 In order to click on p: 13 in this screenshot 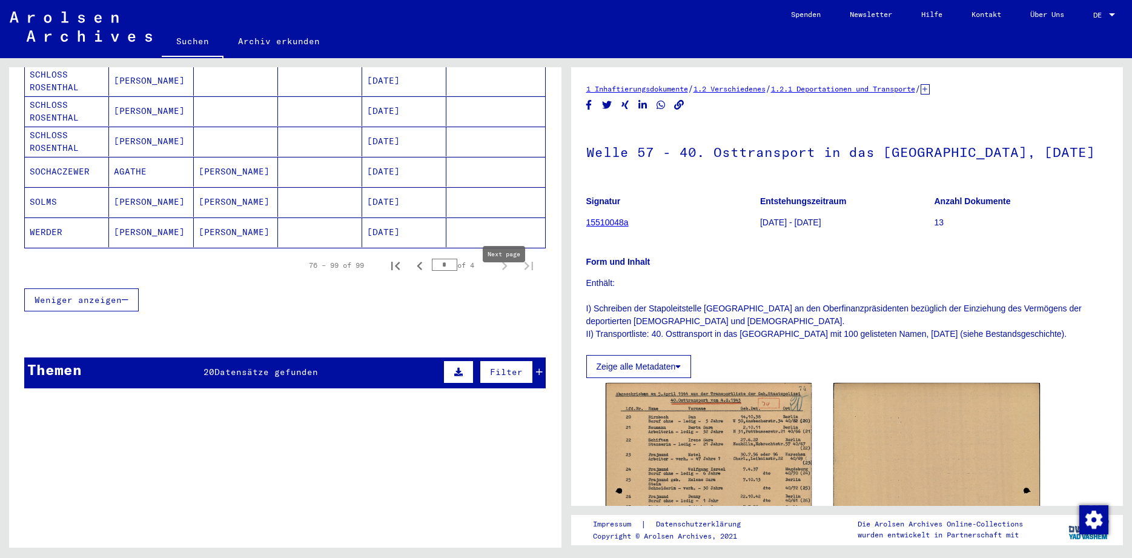, I will do `click(1021, 222)`.